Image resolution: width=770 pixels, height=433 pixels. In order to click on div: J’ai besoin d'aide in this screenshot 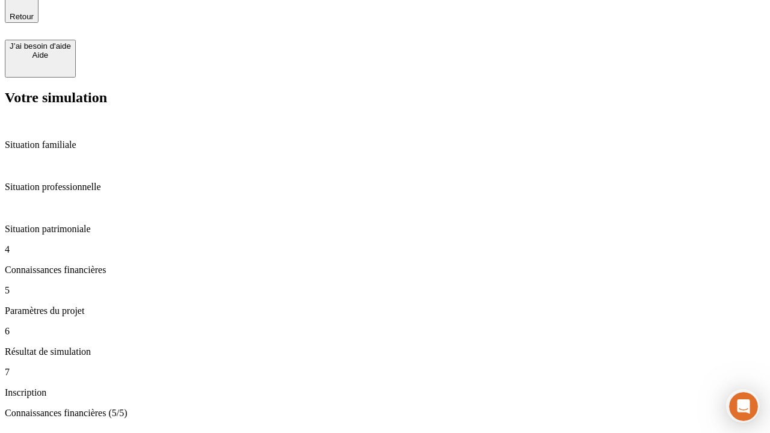, I will do `click(40, 46)`.